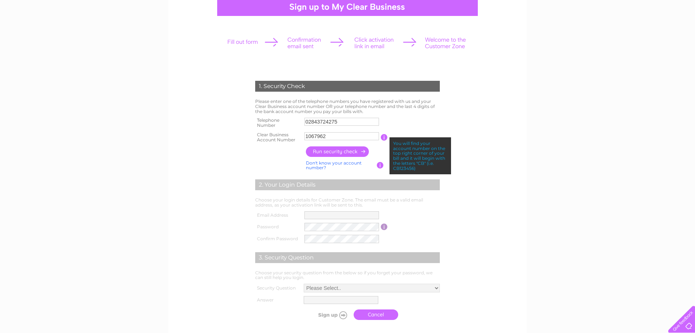  Describe the element at coordinates (682, 33) in the screenshot. I see `a: Contact` at that location.